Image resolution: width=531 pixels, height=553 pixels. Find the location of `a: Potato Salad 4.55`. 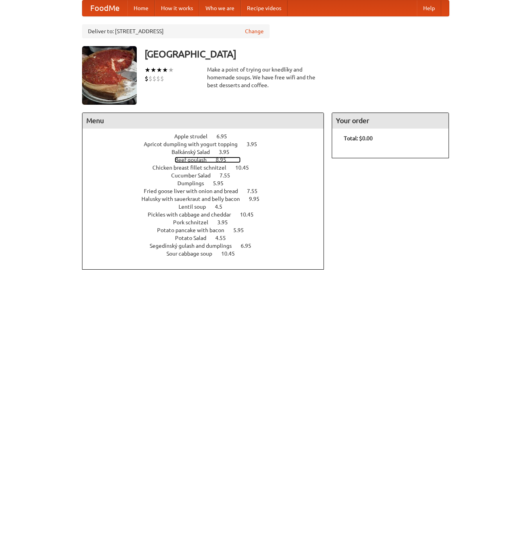

a: Potato Salad 4.55 is located at coordinates (207, 238).